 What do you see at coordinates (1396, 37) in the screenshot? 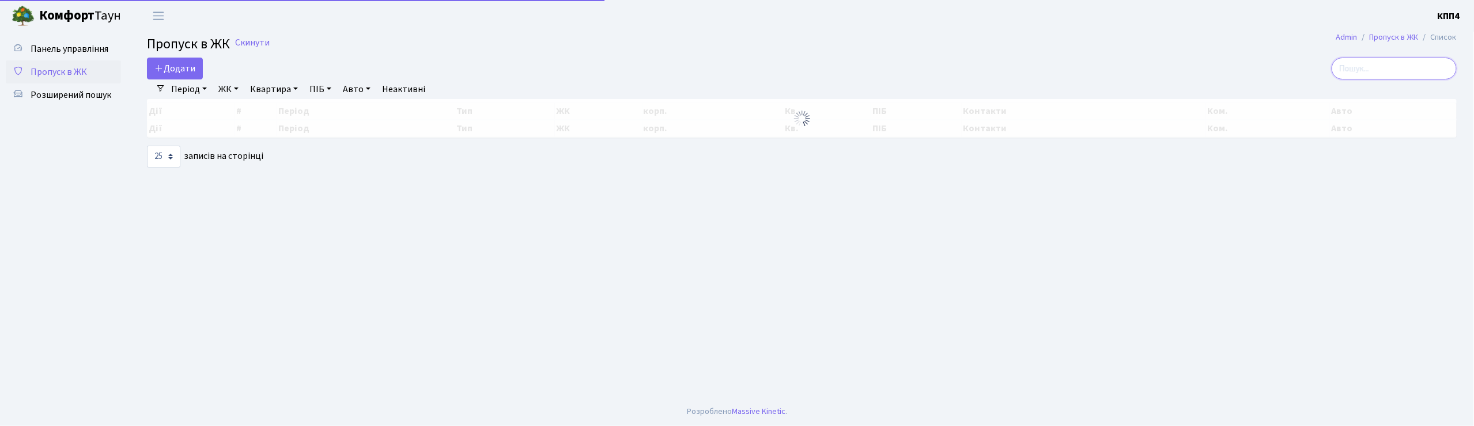
I see `nav: breadcrumb` at bounding box center [1396, 37].